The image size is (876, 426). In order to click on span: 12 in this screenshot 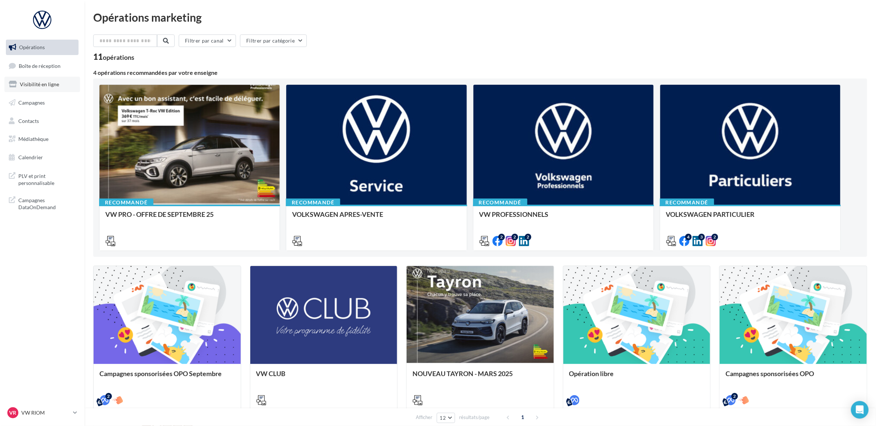, I will do `click(443, 418)`.